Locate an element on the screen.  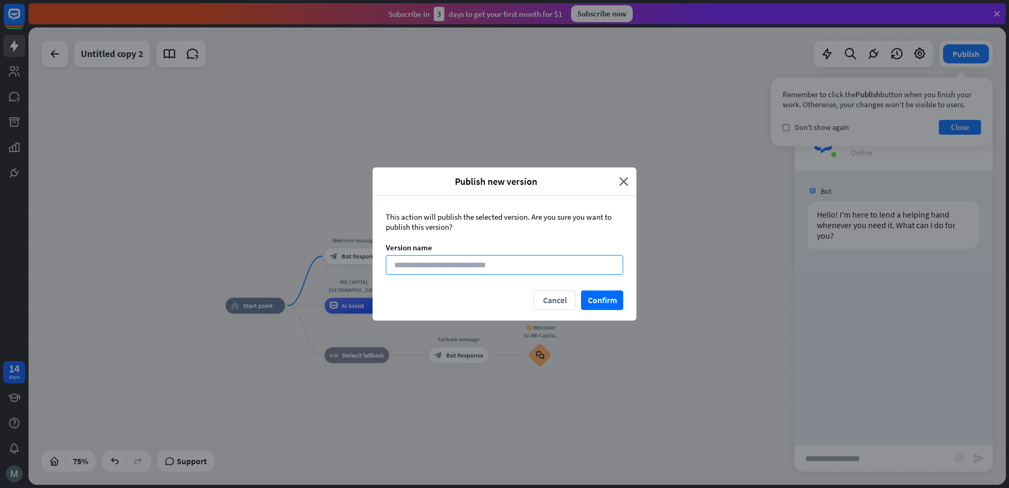
button: Open LiveChat chat widget is located at coordinates (24, 20).